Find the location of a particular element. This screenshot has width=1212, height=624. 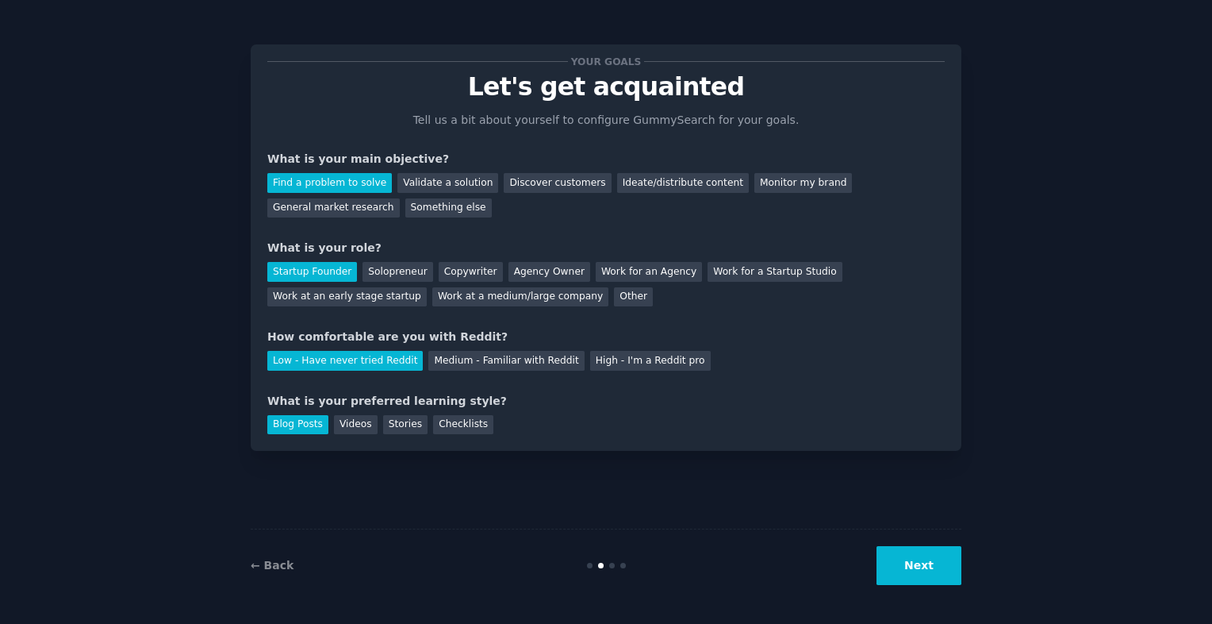

div: Find a problem to solve is located at coordinates (329, 182).